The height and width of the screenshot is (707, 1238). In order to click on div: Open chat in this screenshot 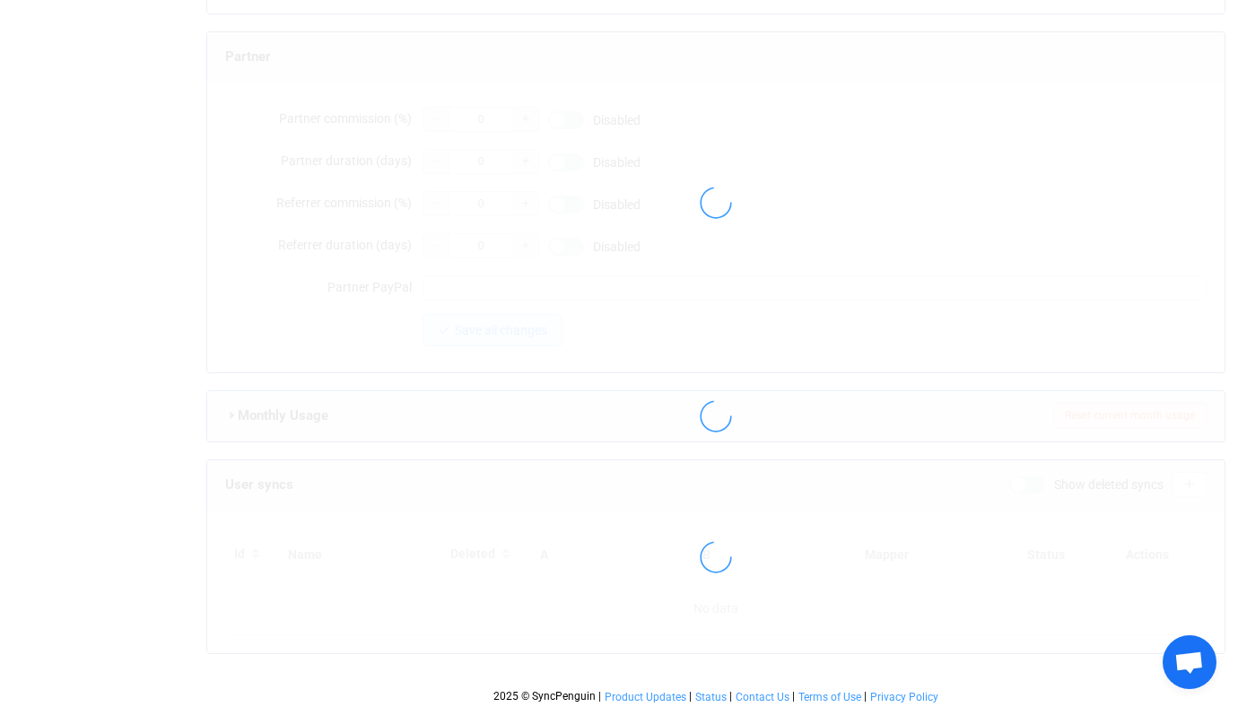, I will do `click(1189, 662)`.